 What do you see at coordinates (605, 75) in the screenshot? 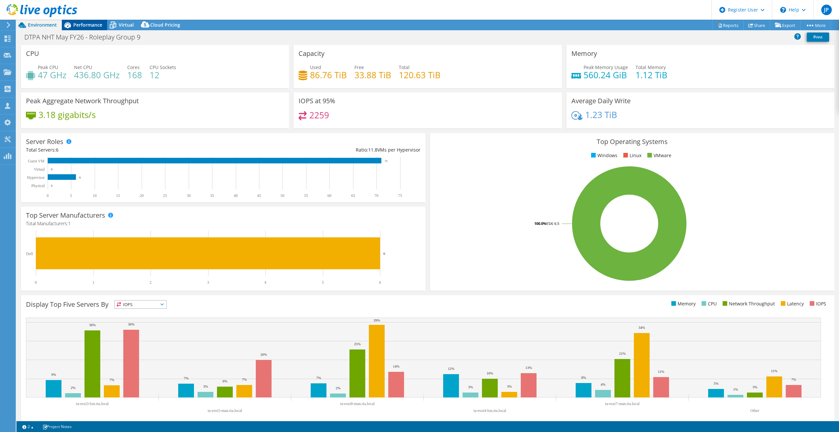
I see `h4: 560.24 GiB` at bounding box center [605, 75].